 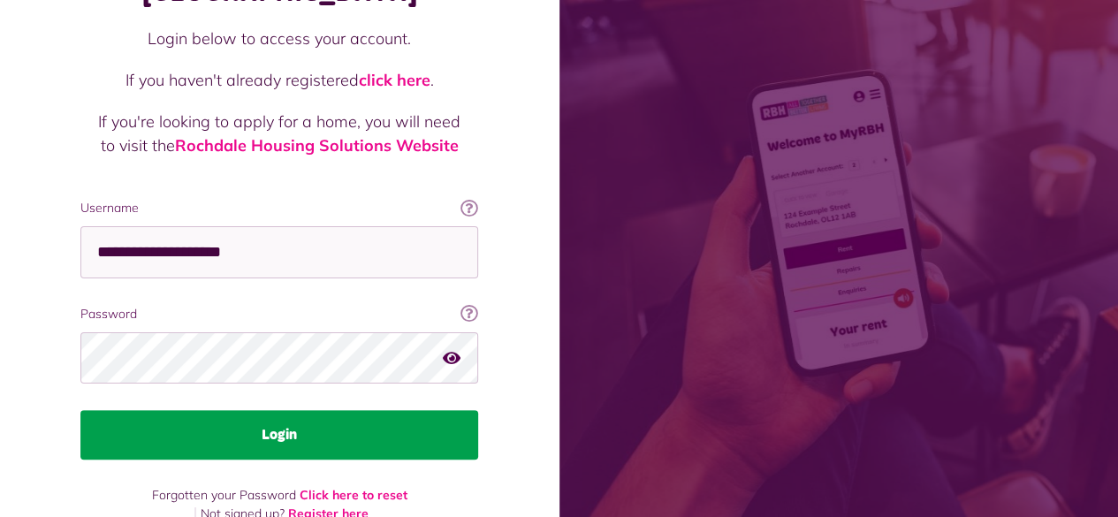 What do you see at coordinates (224, 495) in the screenshot?
I see `span: Forgotten your Password` at bounding box center [224, 495].